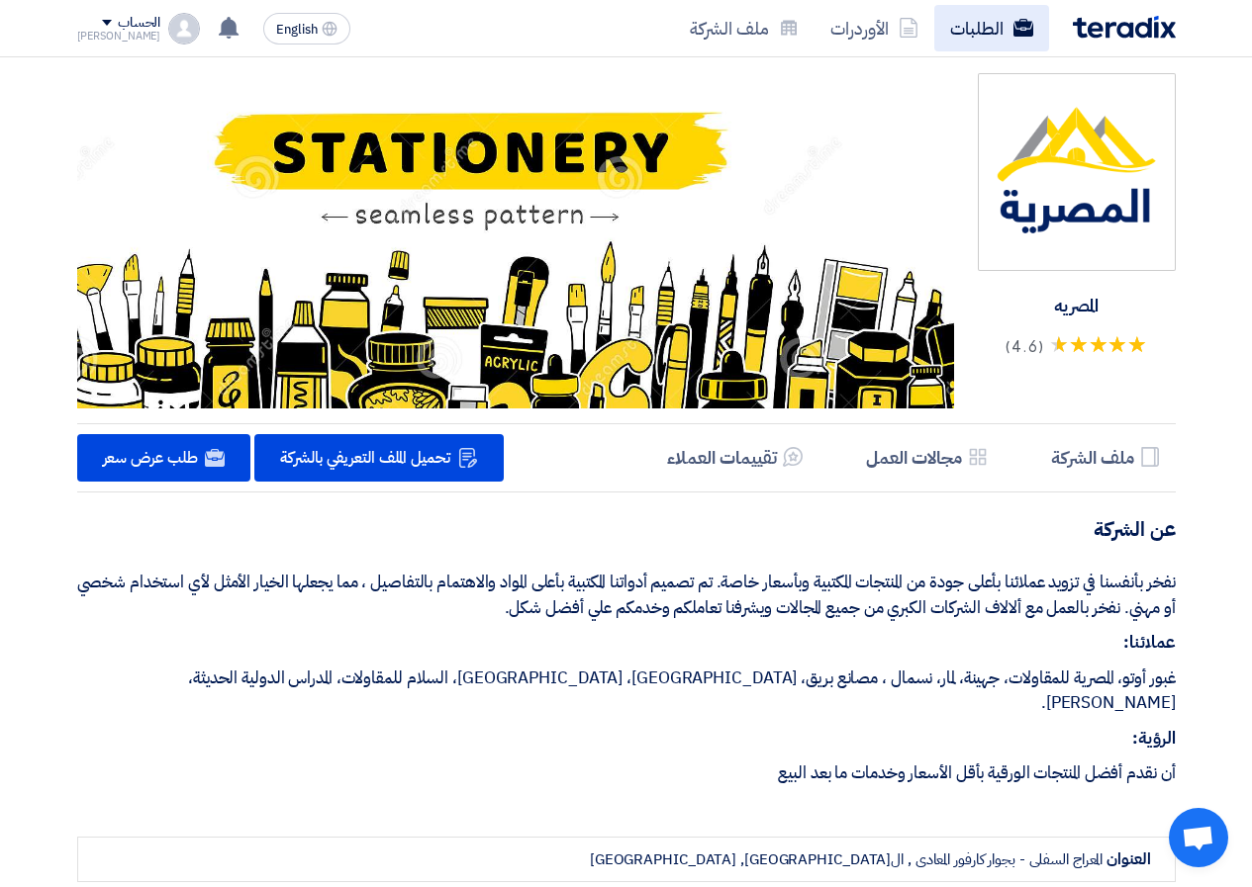  I want to click on div: المصريه, so click(1075, 307).